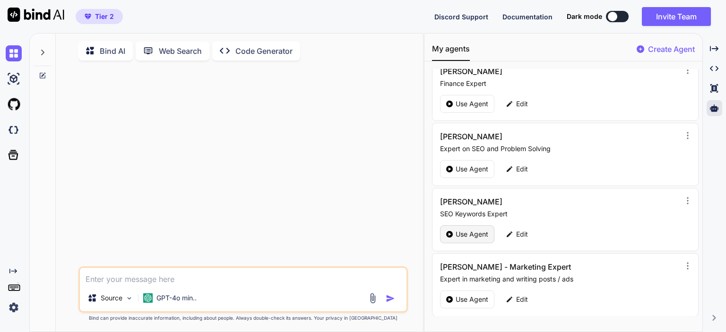  What do you see at coordinates (264, 51) in the screenshot?
I see `p: Code Generator` at bounding box center [264, 51].